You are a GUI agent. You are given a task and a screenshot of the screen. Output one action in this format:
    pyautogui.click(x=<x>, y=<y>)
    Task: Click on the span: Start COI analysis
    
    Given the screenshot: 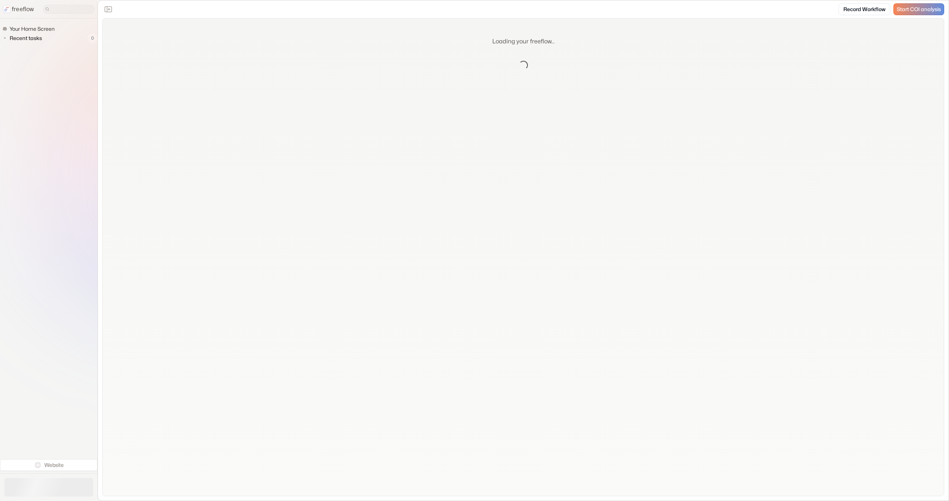 What is the action you would take?
    pyautogui.click(x=918, y=9)
    